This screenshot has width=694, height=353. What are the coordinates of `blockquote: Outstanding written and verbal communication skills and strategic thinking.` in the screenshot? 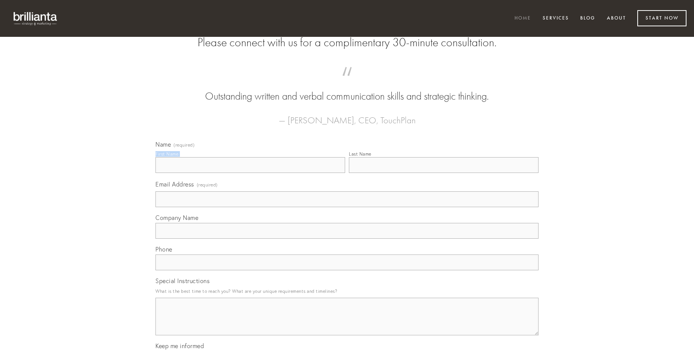 It's located at (347, 89).